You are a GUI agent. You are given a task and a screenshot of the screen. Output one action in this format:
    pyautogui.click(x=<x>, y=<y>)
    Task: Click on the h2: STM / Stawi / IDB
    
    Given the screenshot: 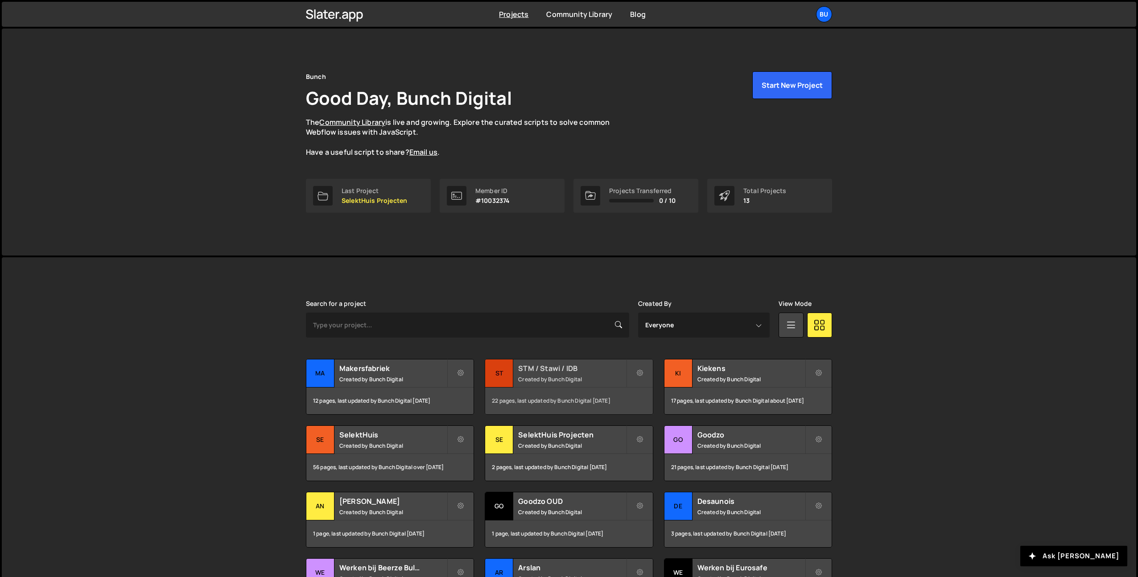 What is the action you would take?
    pyautogui.click(x=572, y=368)
    